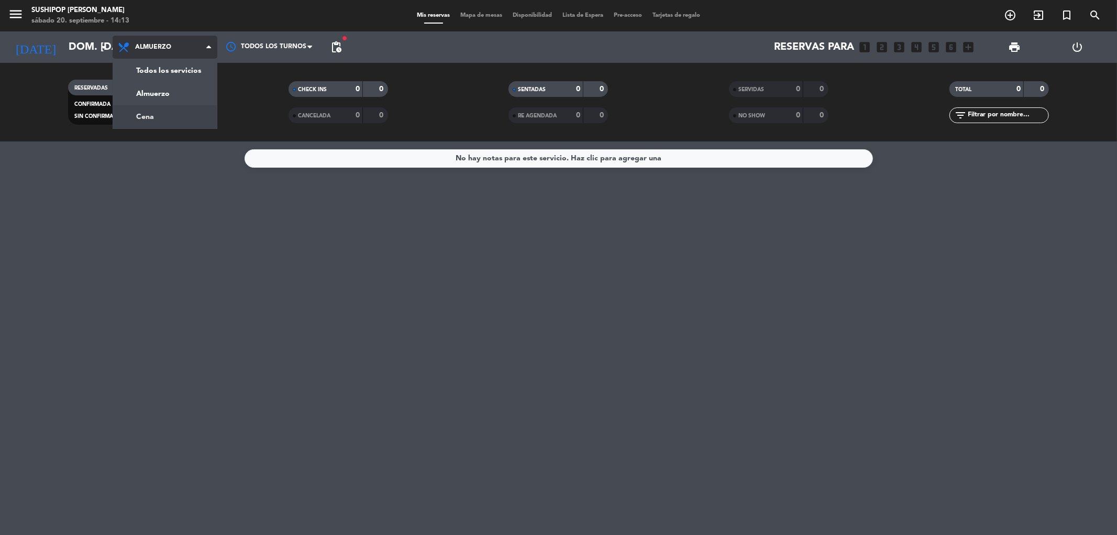 The width and height of the screenshot is (1117, 535). What do you see at coordinates (16, 14) in the screenshot?
I see `i: menu` at bounding box center [16, 14].